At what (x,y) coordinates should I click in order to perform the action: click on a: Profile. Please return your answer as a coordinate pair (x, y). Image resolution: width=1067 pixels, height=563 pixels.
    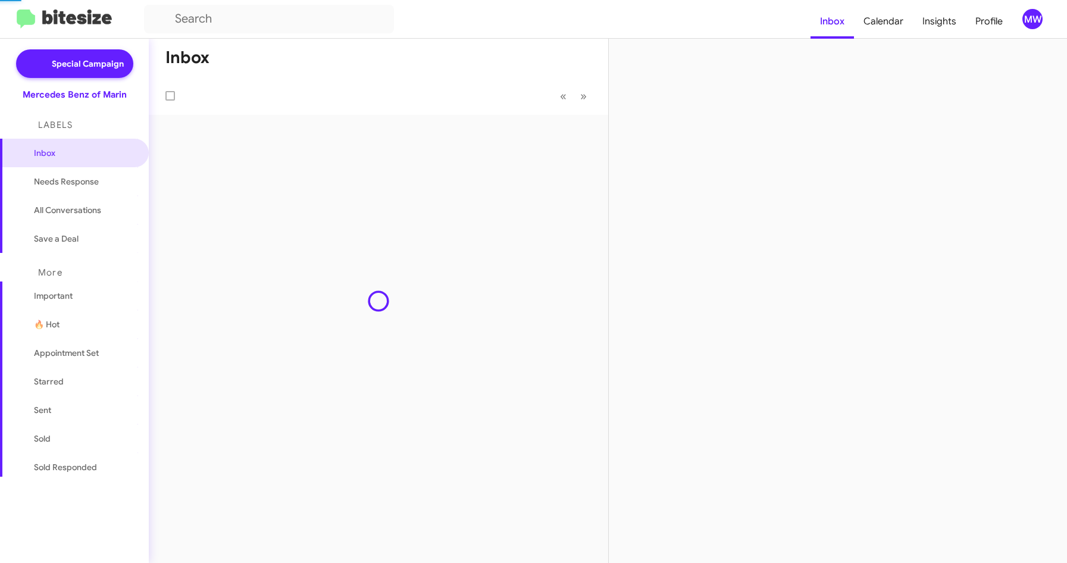
    Looking at the image, I should click on (989, 21).